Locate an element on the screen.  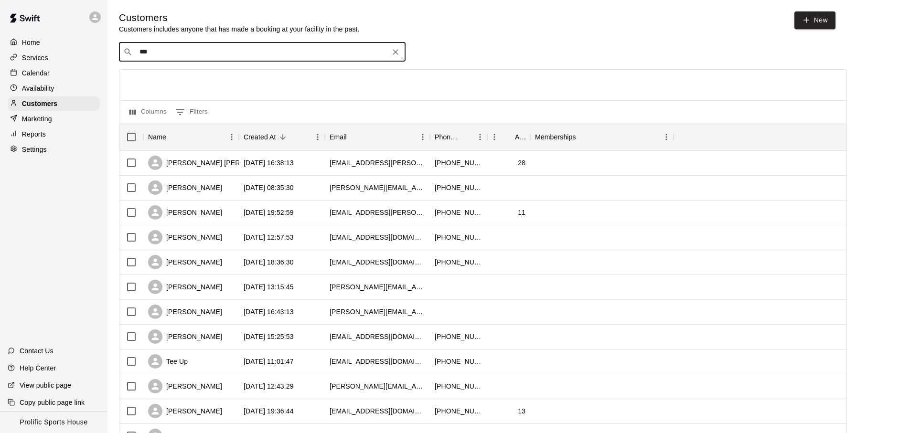
p: Copy public page link is located at coordinates (52, 403).